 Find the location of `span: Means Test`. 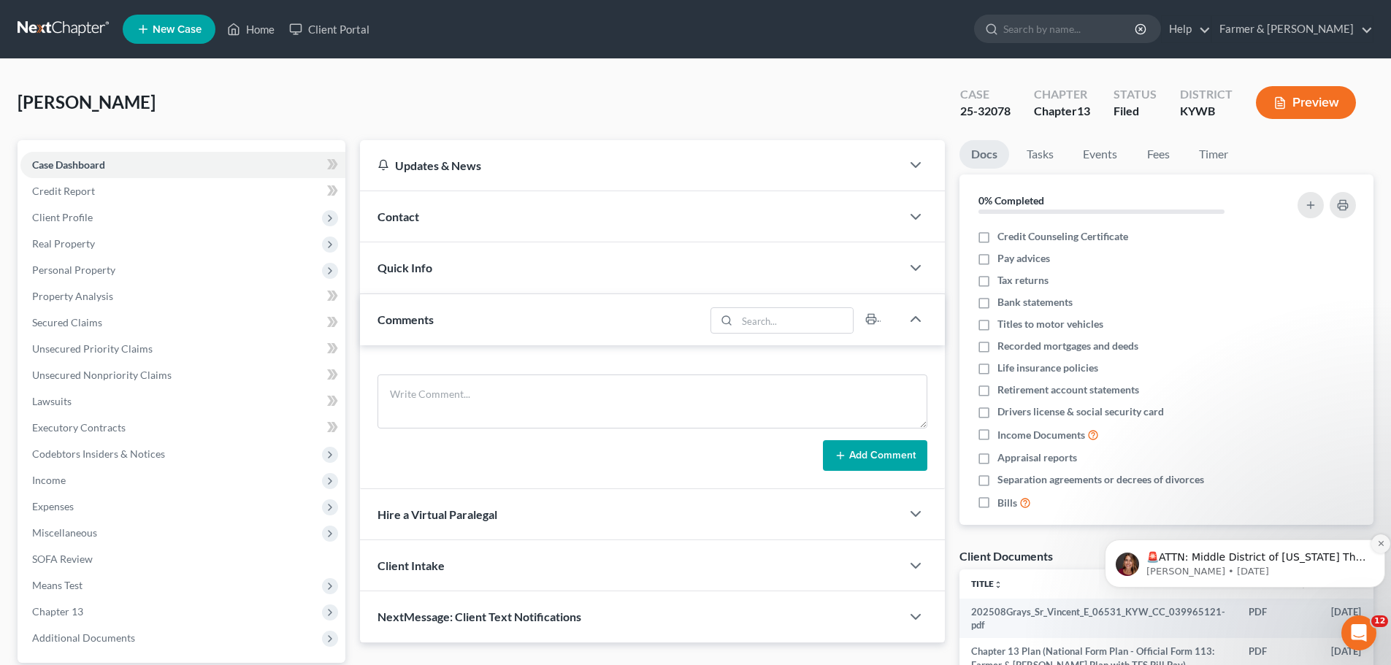

span: Means Test is located at coordinates (57, 585).